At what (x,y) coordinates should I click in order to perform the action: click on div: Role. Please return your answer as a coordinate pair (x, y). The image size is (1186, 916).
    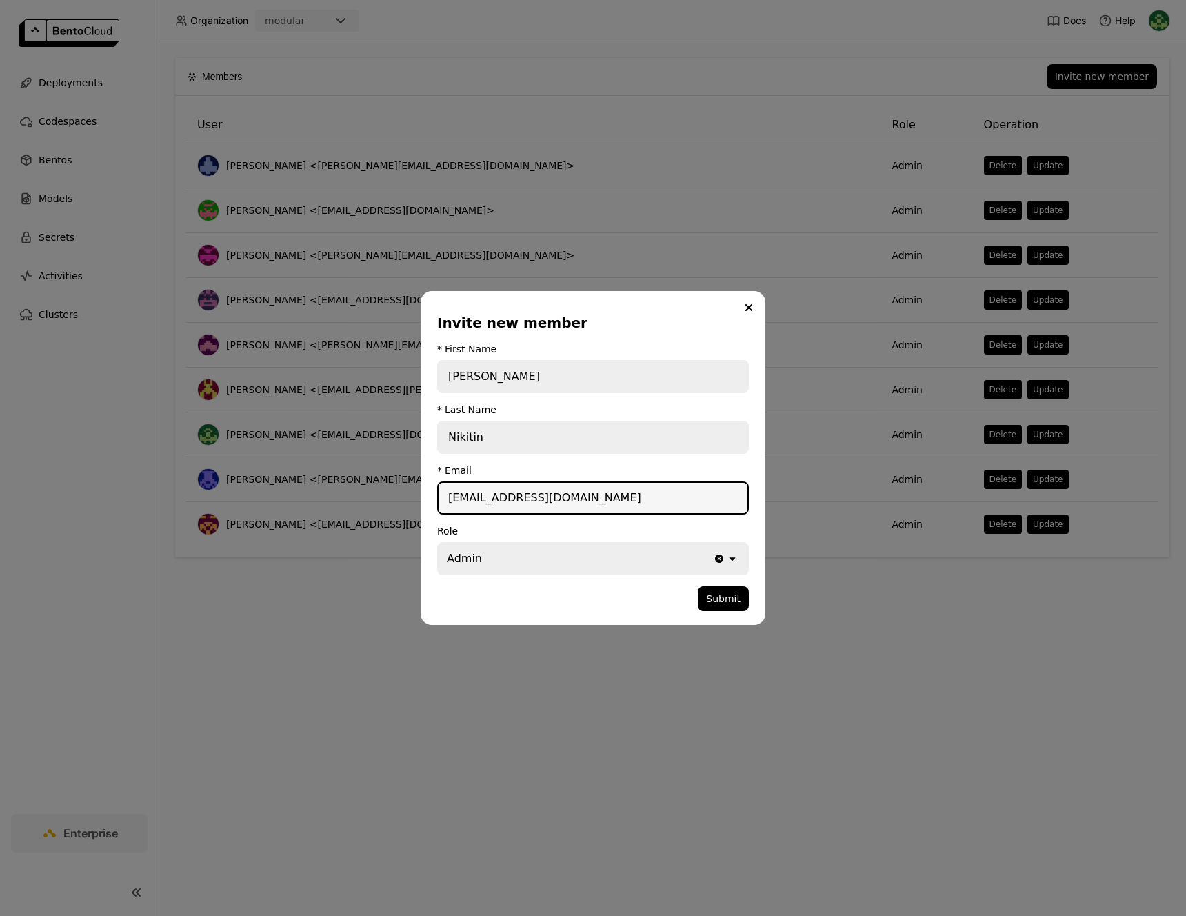
    Looking at the image, I should click on (593, 531).